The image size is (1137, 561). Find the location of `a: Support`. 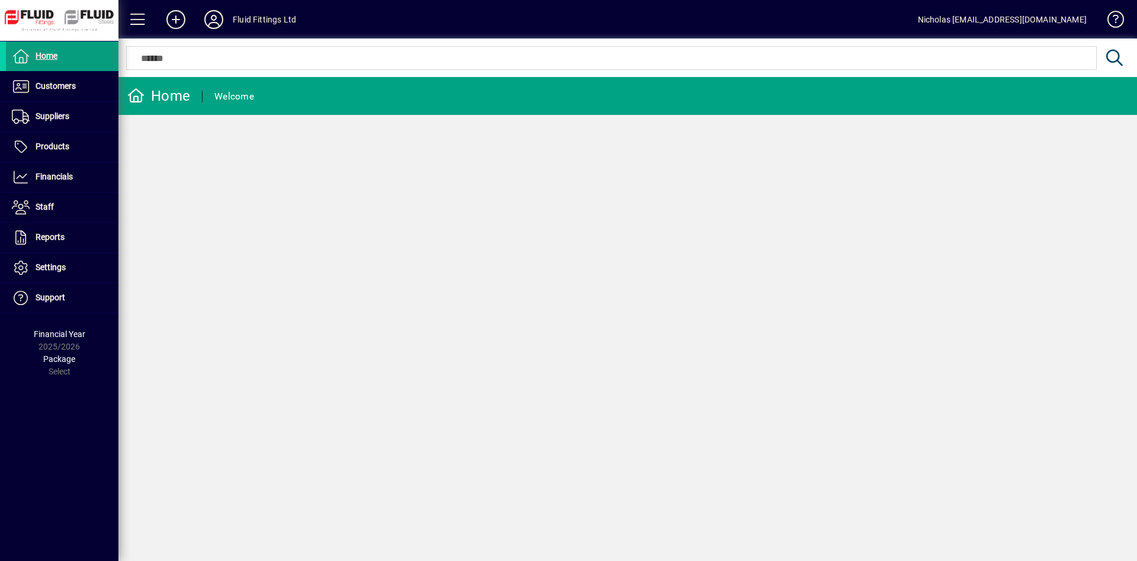

a: Support is located at coordinates (62, 298).